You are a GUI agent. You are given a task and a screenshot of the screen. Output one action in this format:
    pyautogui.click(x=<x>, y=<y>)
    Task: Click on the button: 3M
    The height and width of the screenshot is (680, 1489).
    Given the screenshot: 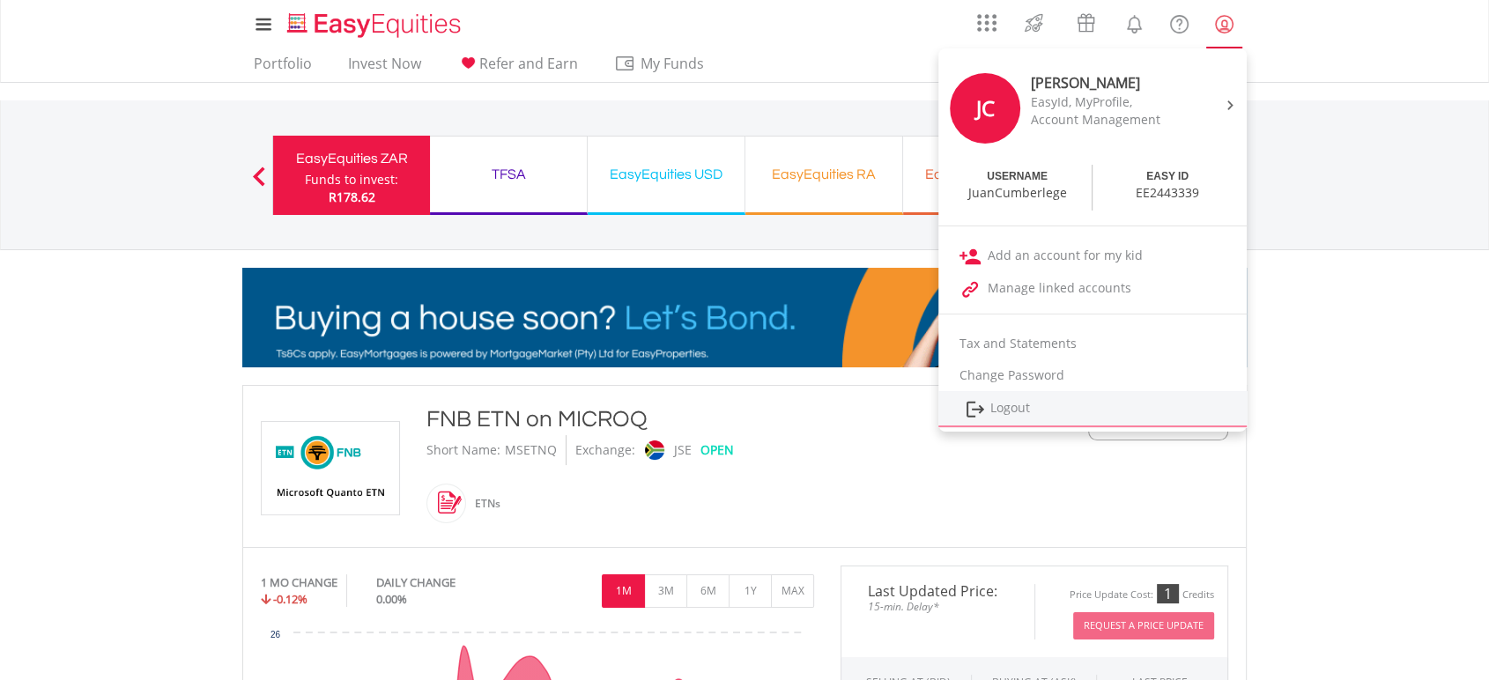 What is the action you would take?
    pyautogui.click(x=665, y=591)
    